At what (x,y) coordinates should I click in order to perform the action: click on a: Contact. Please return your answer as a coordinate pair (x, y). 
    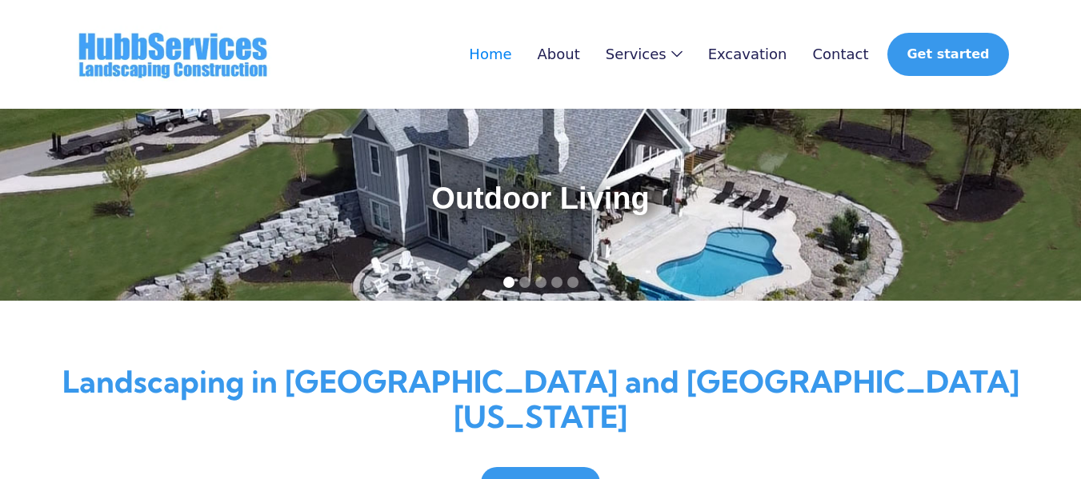
    Looking at the image, I should click on (840, 54).